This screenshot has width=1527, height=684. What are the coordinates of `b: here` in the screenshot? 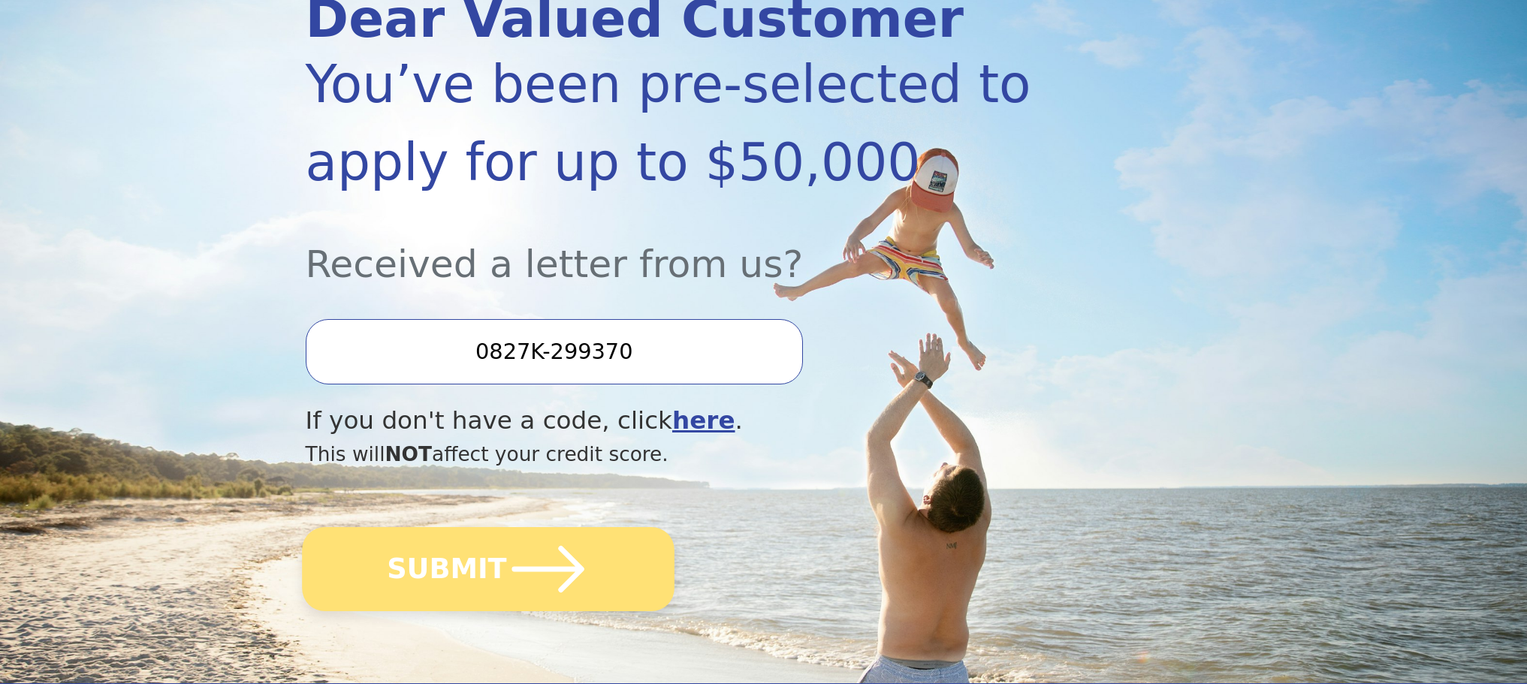 It's located at (704, 421).